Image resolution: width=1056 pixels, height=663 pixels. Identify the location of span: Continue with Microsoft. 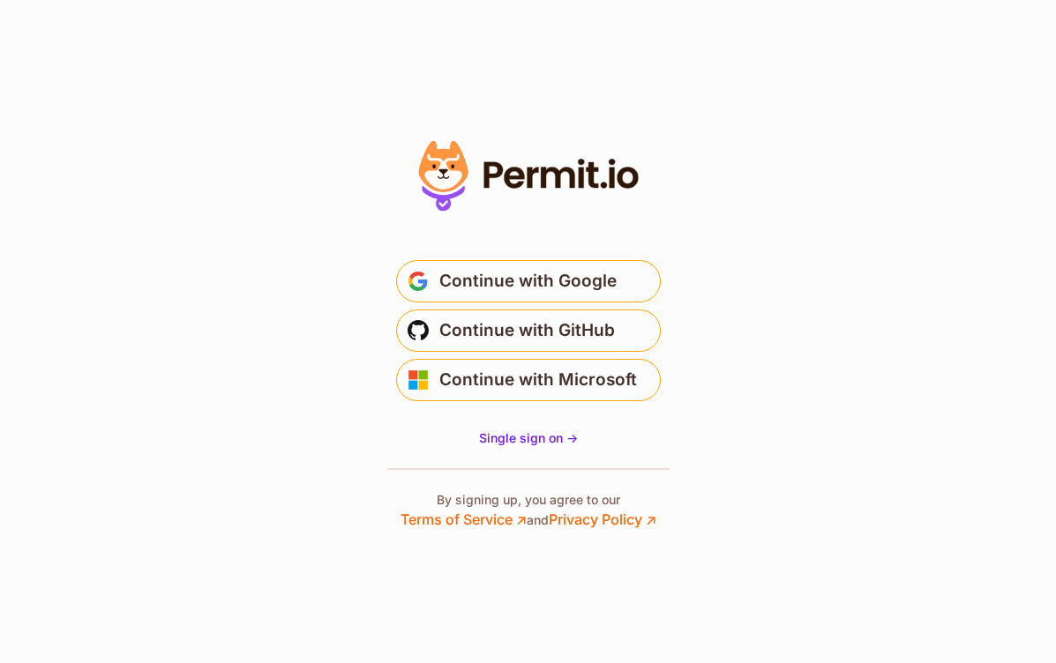
(538, 380).